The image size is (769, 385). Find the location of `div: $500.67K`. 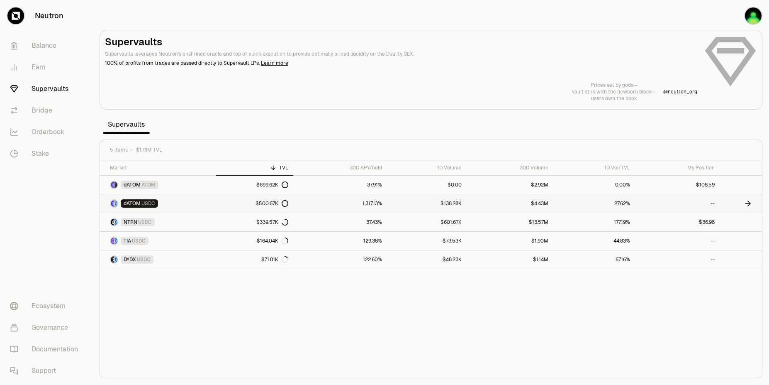

div: $500.67K is located at coordinates (272, 203).